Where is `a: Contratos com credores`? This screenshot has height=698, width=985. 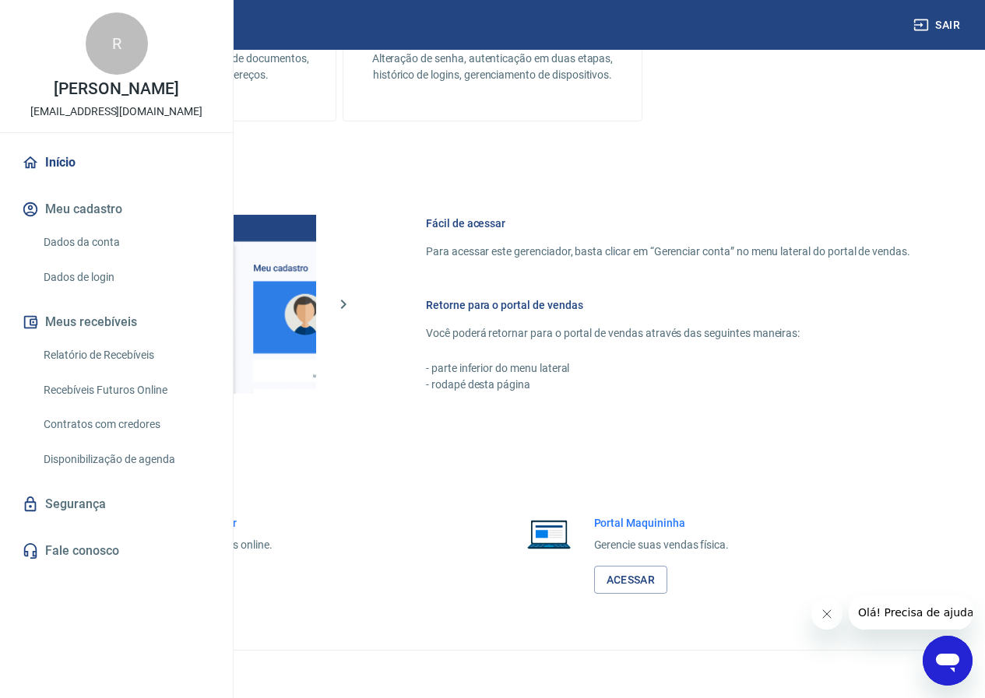
a: Contratos com credores is located at coordinates (125, 424).